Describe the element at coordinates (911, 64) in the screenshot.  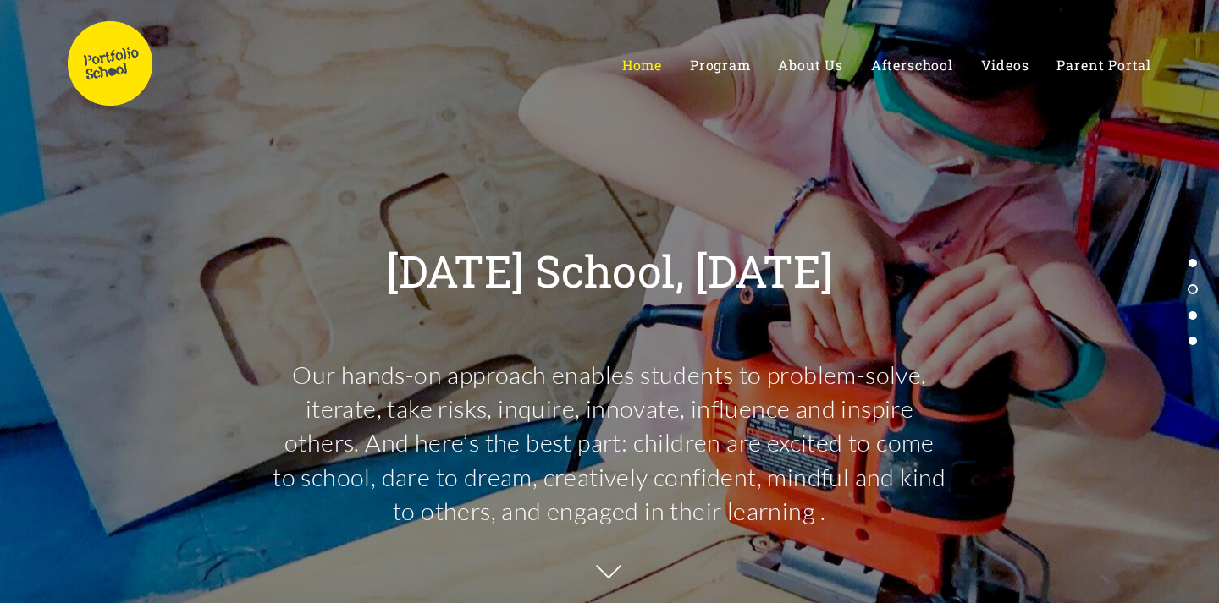
I see `span: Afterschool` at that location.